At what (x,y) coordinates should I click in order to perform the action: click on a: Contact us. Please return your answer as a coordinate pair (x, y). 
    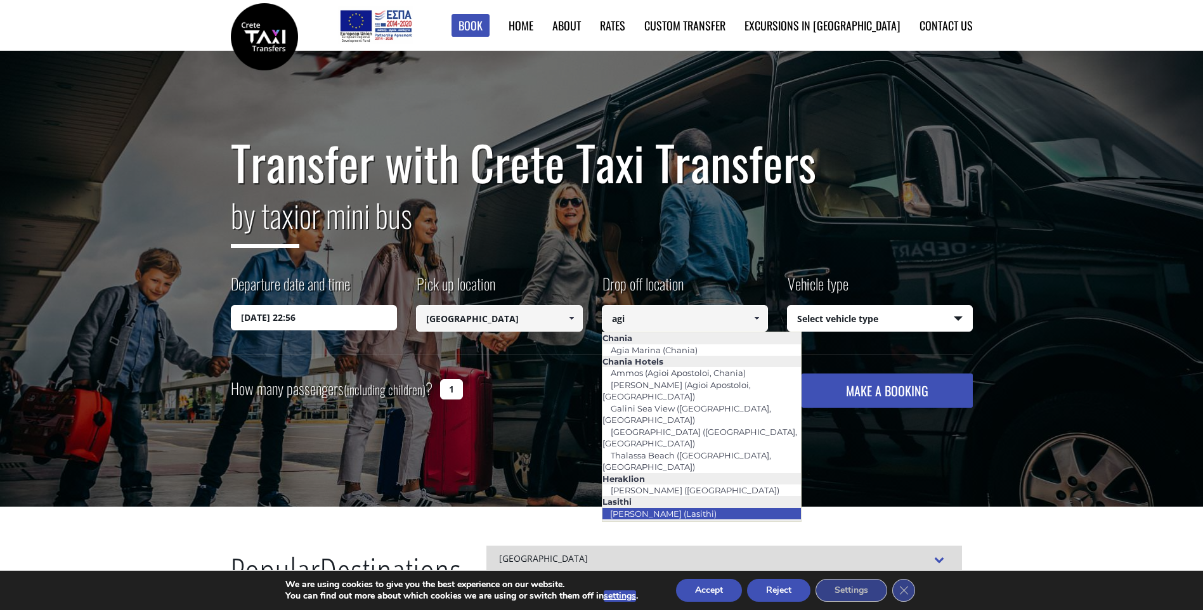
    Looking at the image, I should click on (946, 25).